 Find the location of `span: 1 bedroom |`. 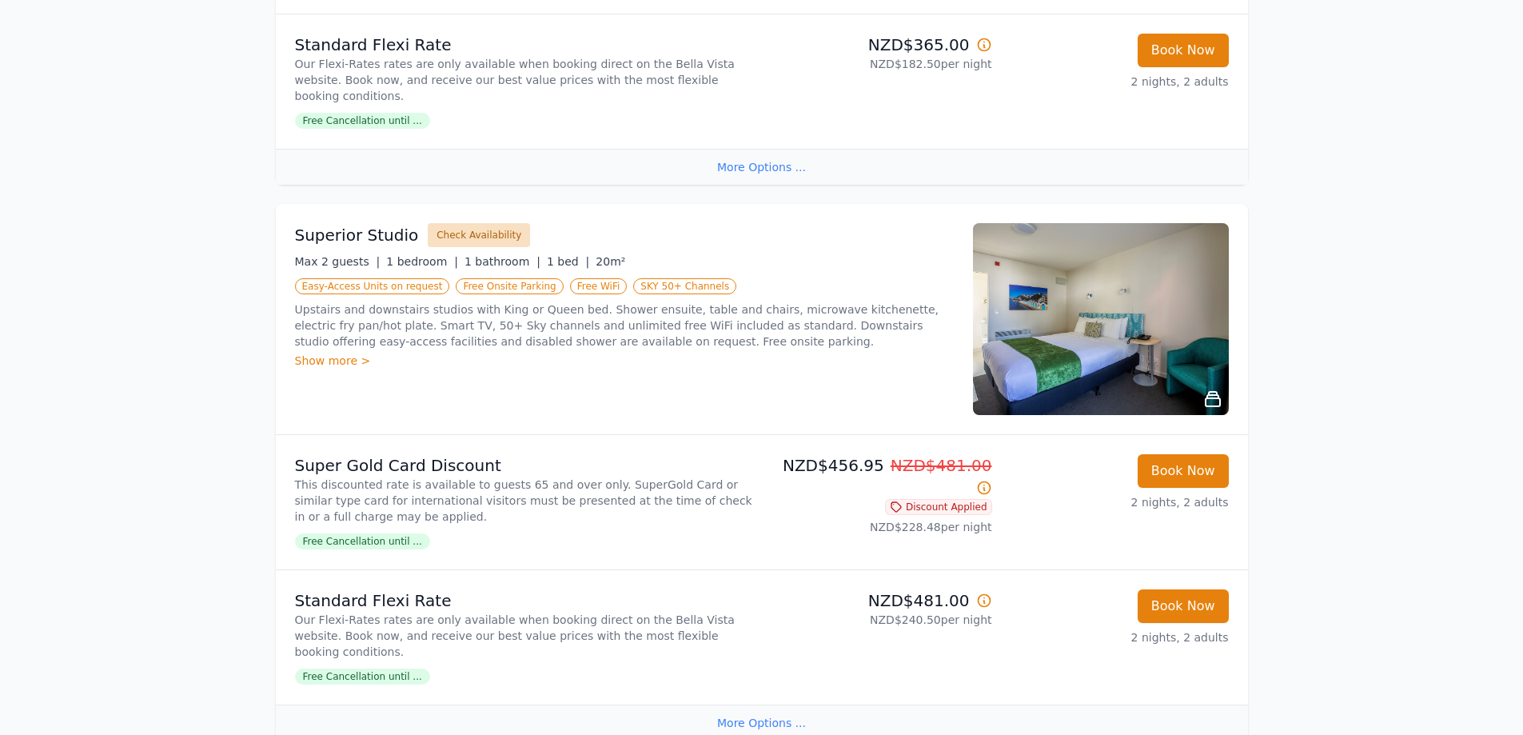

span: 1 bedroom | is located at coordinates (422, 261).